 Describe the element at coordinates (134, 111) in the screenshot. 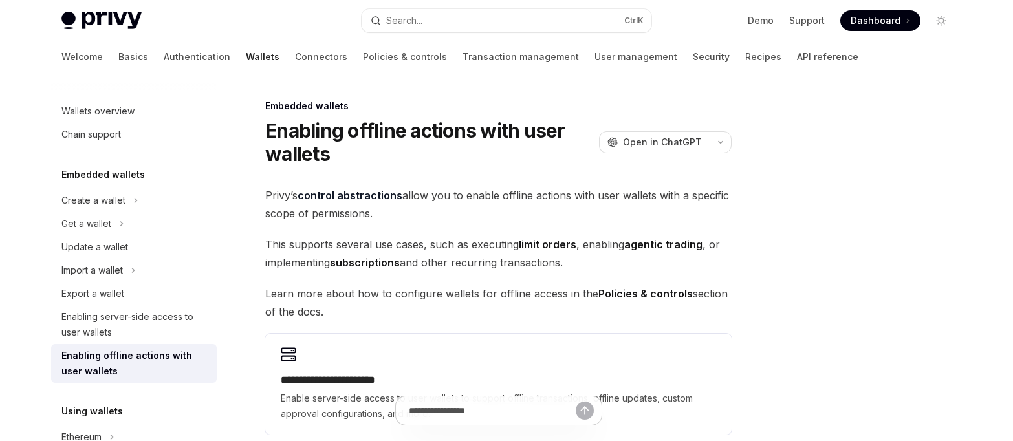

I see `a: Wallets overview` at that location.